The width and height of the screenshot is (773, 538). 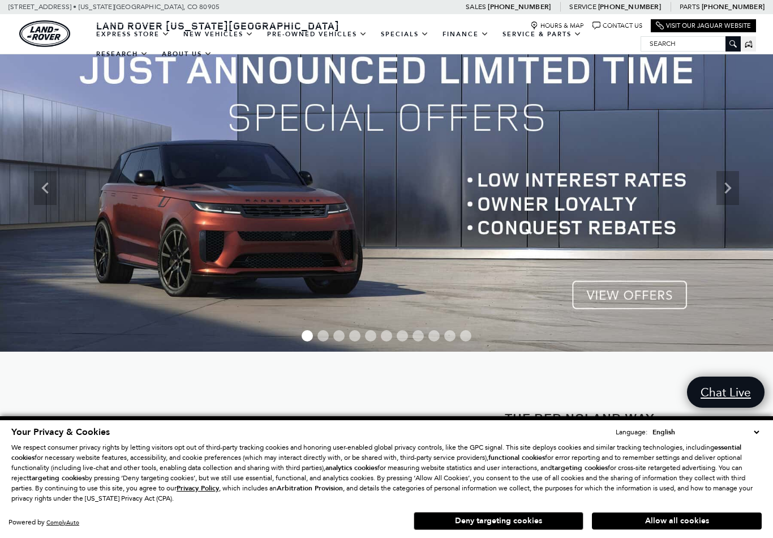 I want to click on button: Allow all cookies, so click(x=677, y=521).